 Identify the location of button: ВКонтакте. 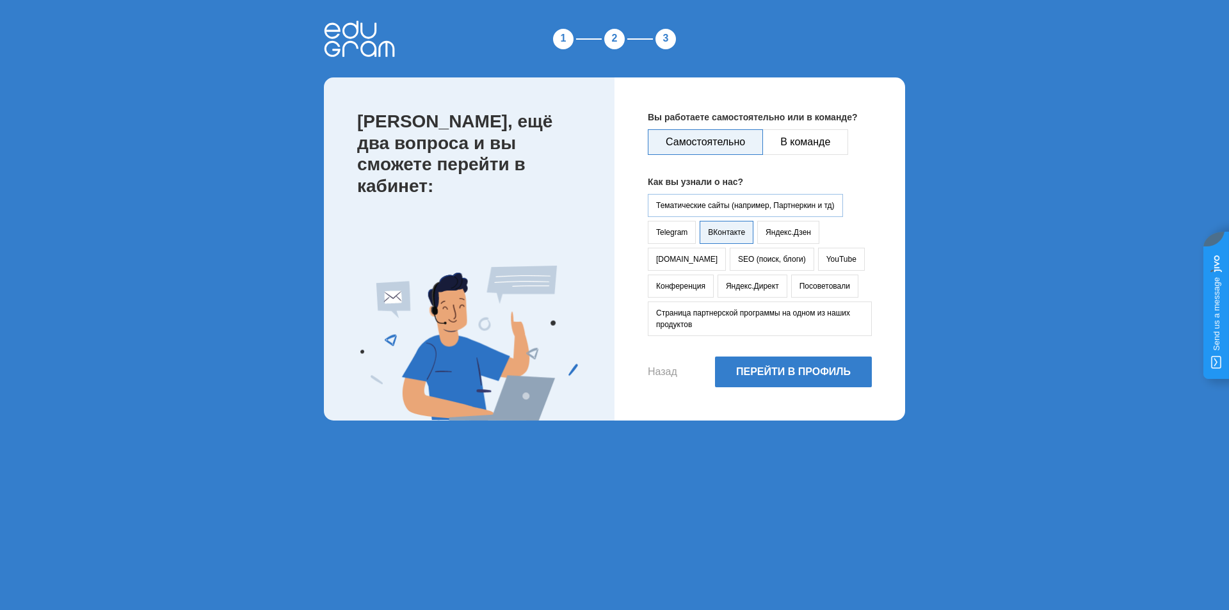
(726, 232).